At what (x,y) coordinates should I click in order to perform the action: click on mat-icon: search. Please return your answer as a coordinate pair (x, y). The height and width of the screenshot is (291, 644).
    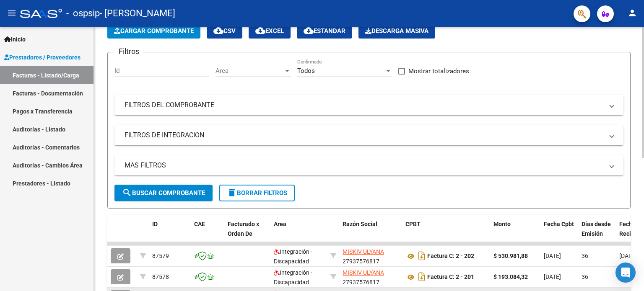
    Looking at the image, I should click on (127, 193).